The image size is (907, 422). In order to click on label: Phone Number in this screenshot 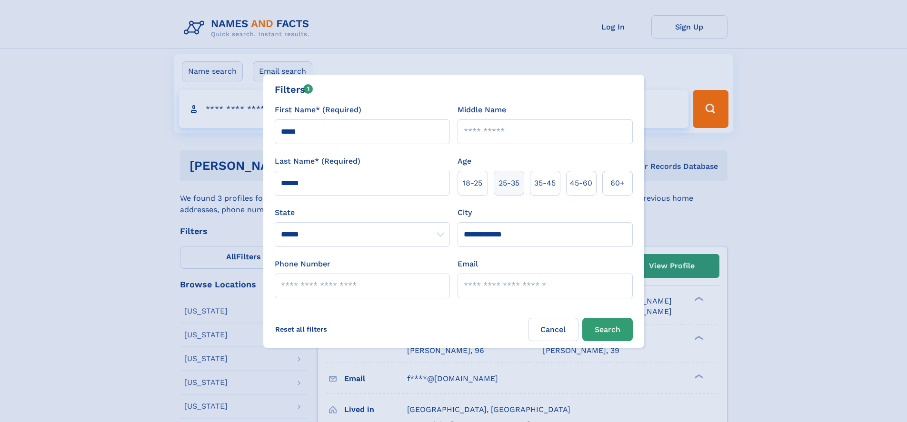, I will do `click(302, 264)`.